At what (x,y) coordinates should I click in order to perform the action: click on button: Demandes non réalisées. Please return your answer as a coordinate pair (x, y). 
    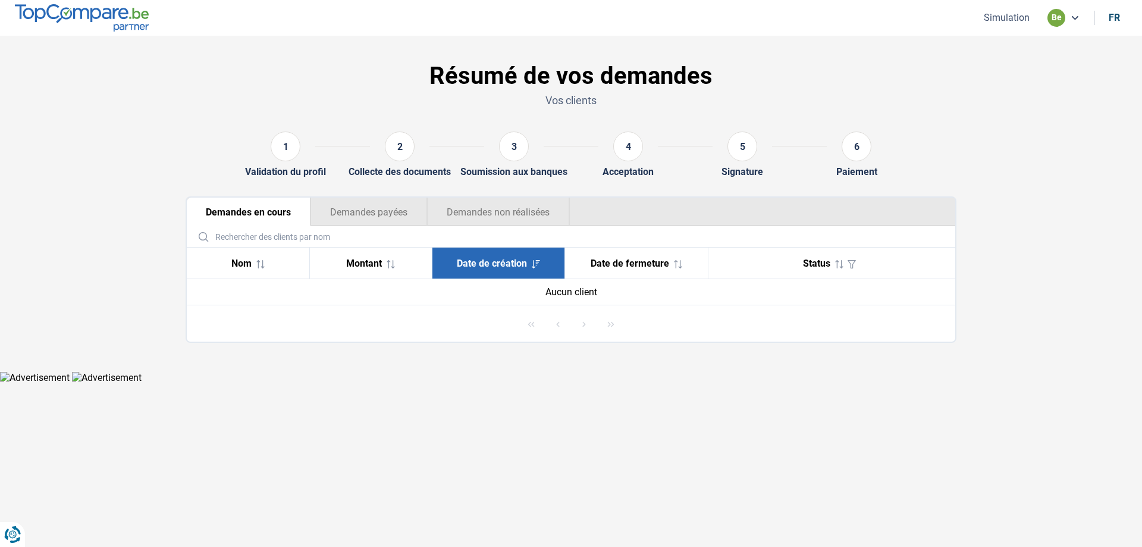
    Looking at the image, I should click on (499, 212).